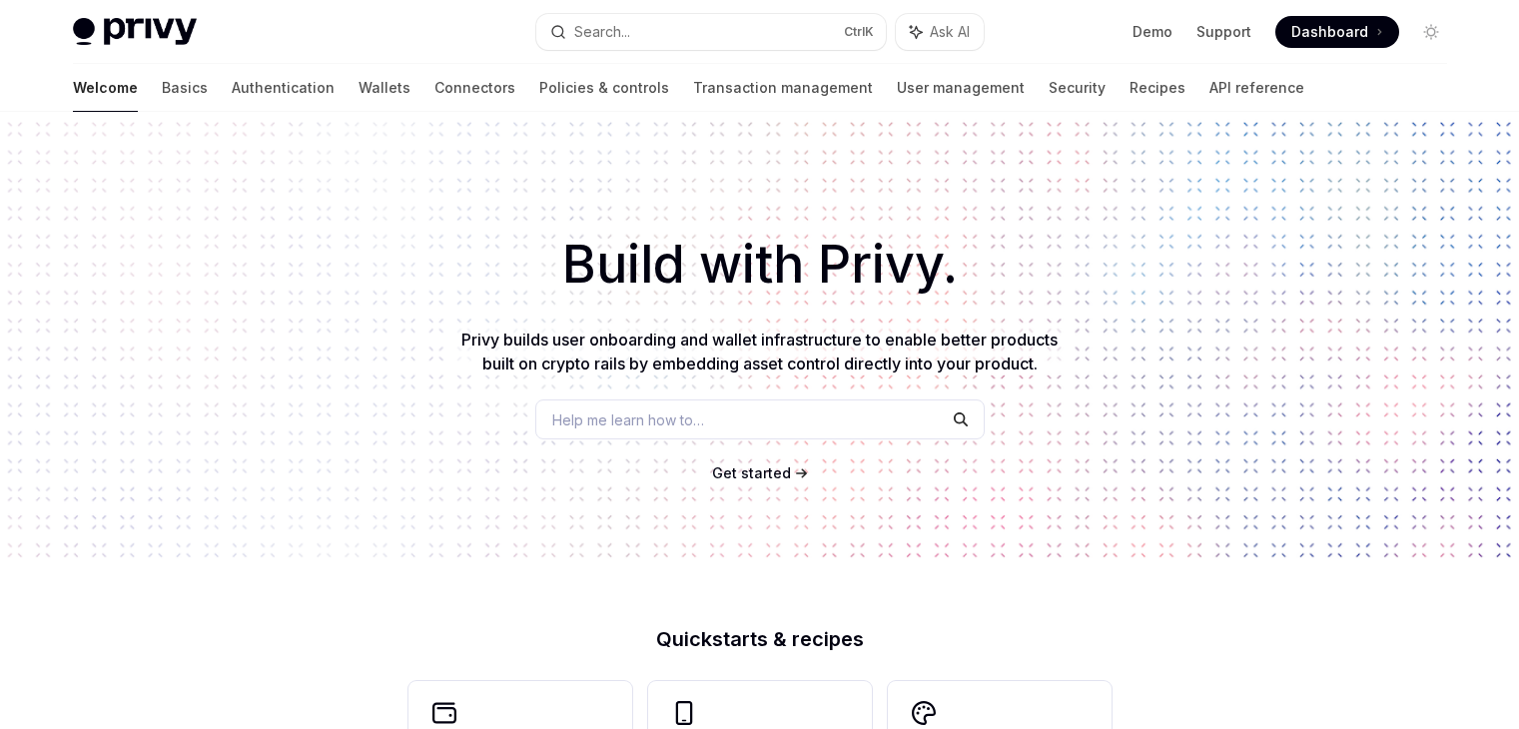 The width and height of the screenshot is (1519, 729). I want to click on a: Policies & controls, so click(604, 88).